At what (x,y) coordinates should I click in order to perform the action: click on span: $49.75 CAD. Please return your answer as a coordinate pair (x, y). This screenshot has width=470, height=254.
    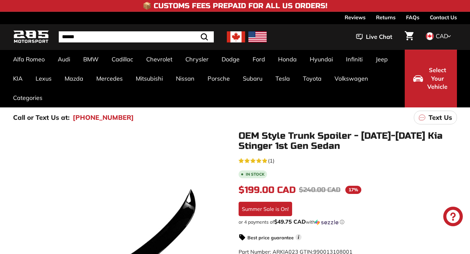
    Looking at the image, I should click on (290, 221).